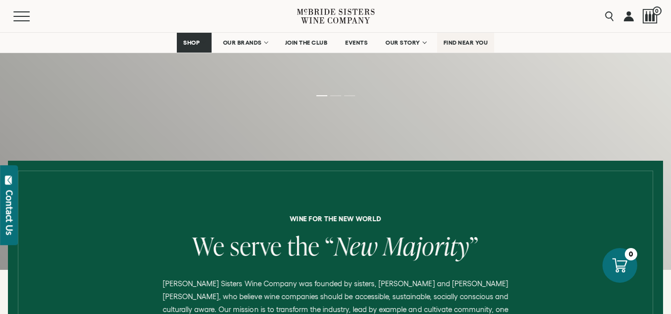 This screenshot has height=314, width=671. Describe the element at coordinates (336, 96) in the screenshot. I see `li: Page dot 2` at that location.